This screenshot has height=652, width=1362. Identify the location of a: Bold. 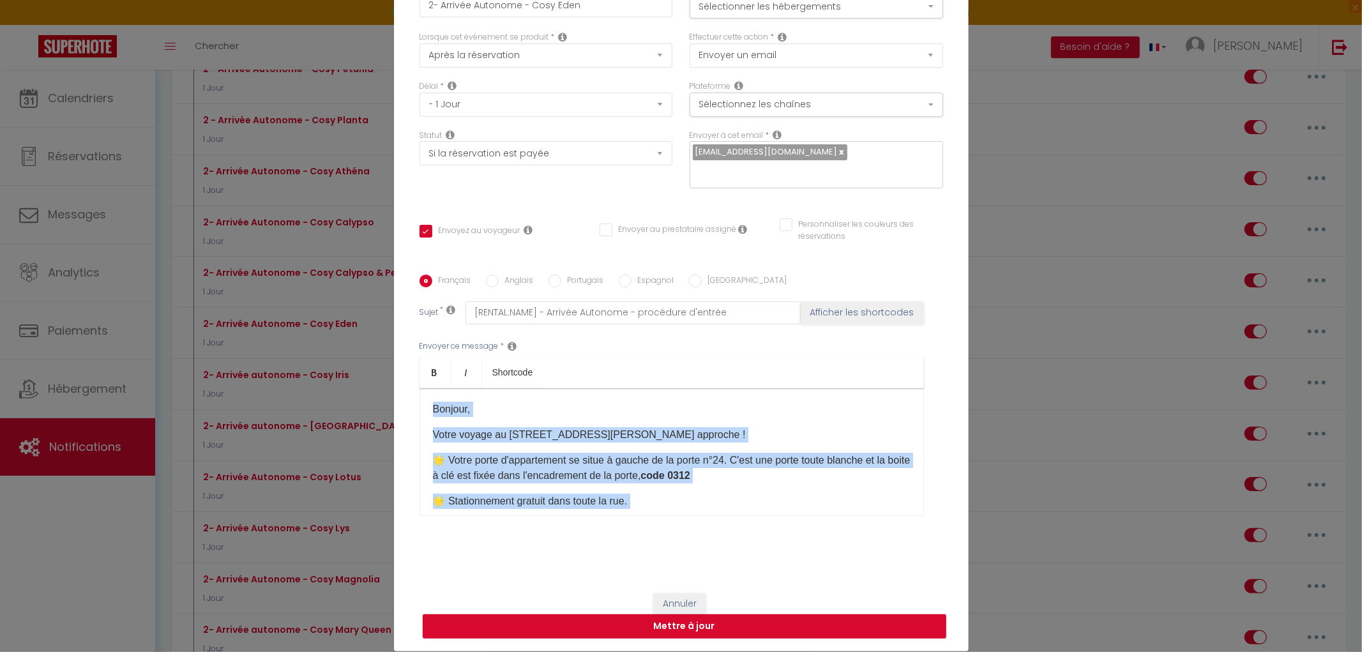
(435, 372).